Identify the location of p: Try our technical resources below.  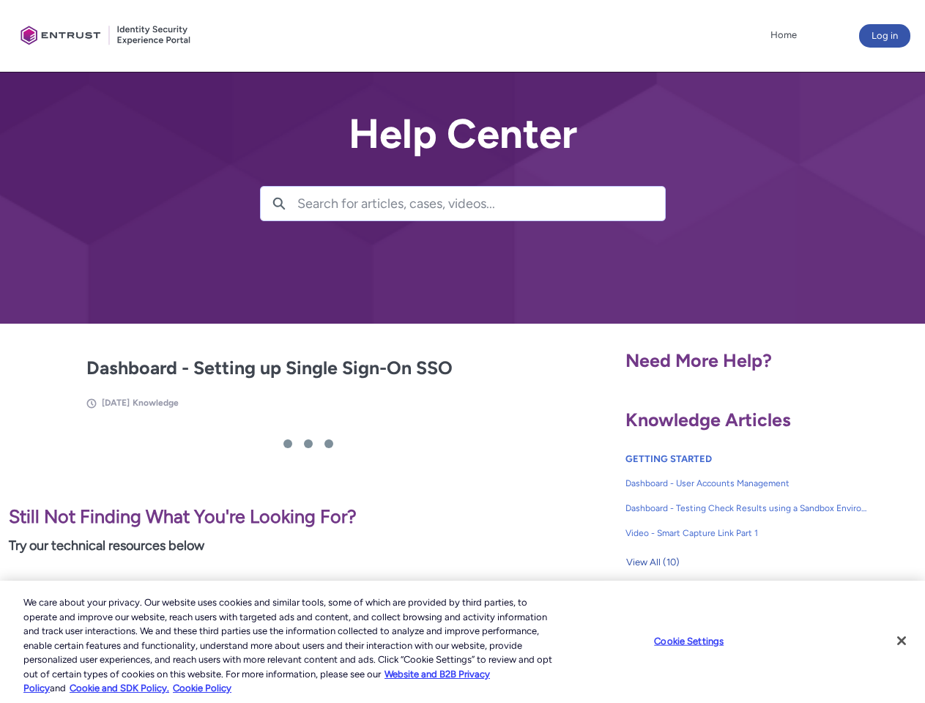
(308, 546).